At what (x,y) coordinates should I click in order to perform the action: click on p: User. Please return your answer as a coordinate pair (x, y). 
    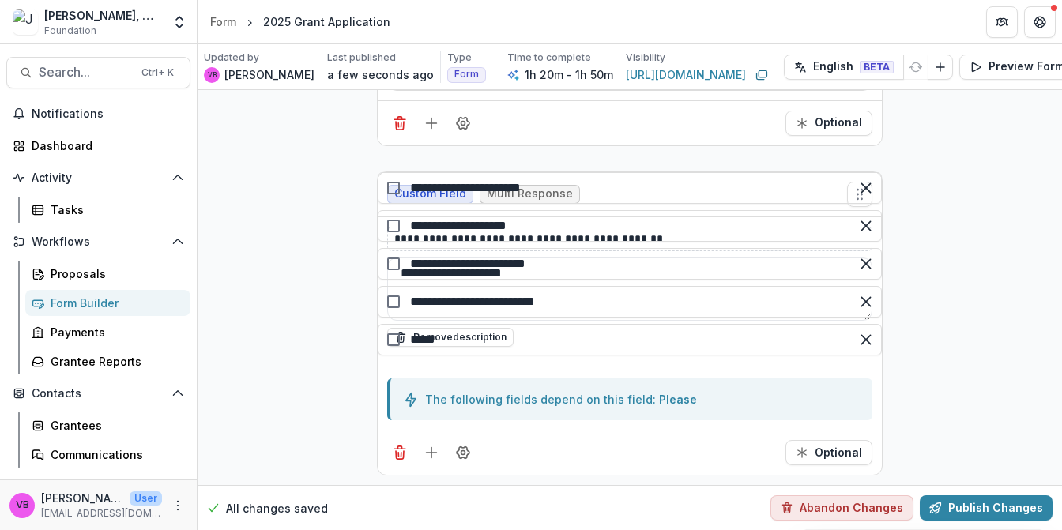
    Looking at the image, I should click on (145, 499).